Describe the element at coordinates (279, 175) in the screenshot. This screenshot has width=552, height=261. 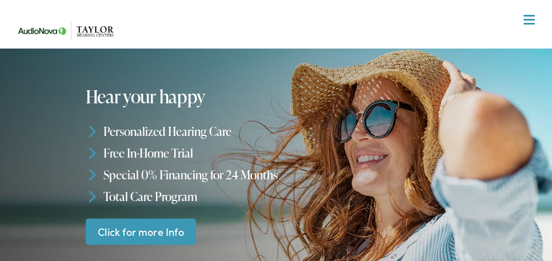
I see `li: Special 0% Financing for 24 Months` at that location.